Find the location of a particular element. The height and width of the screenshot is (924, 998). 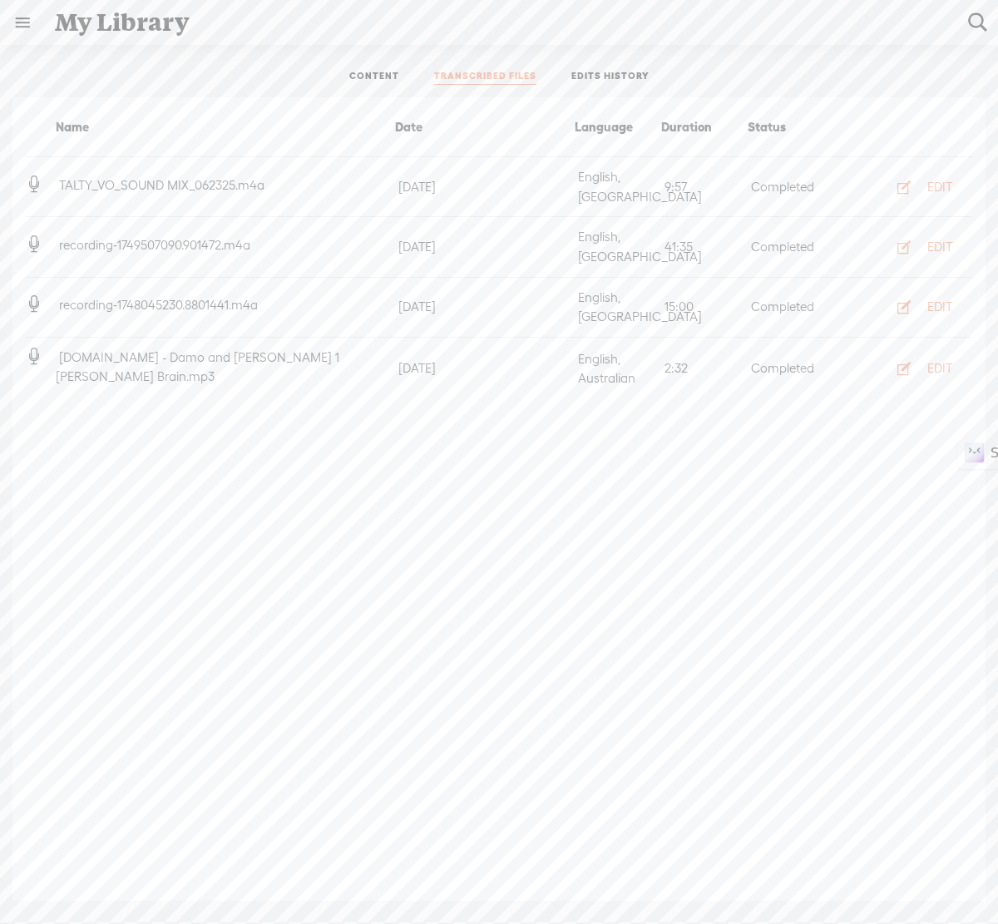

div: My Library is located at coordinates (500, 22).